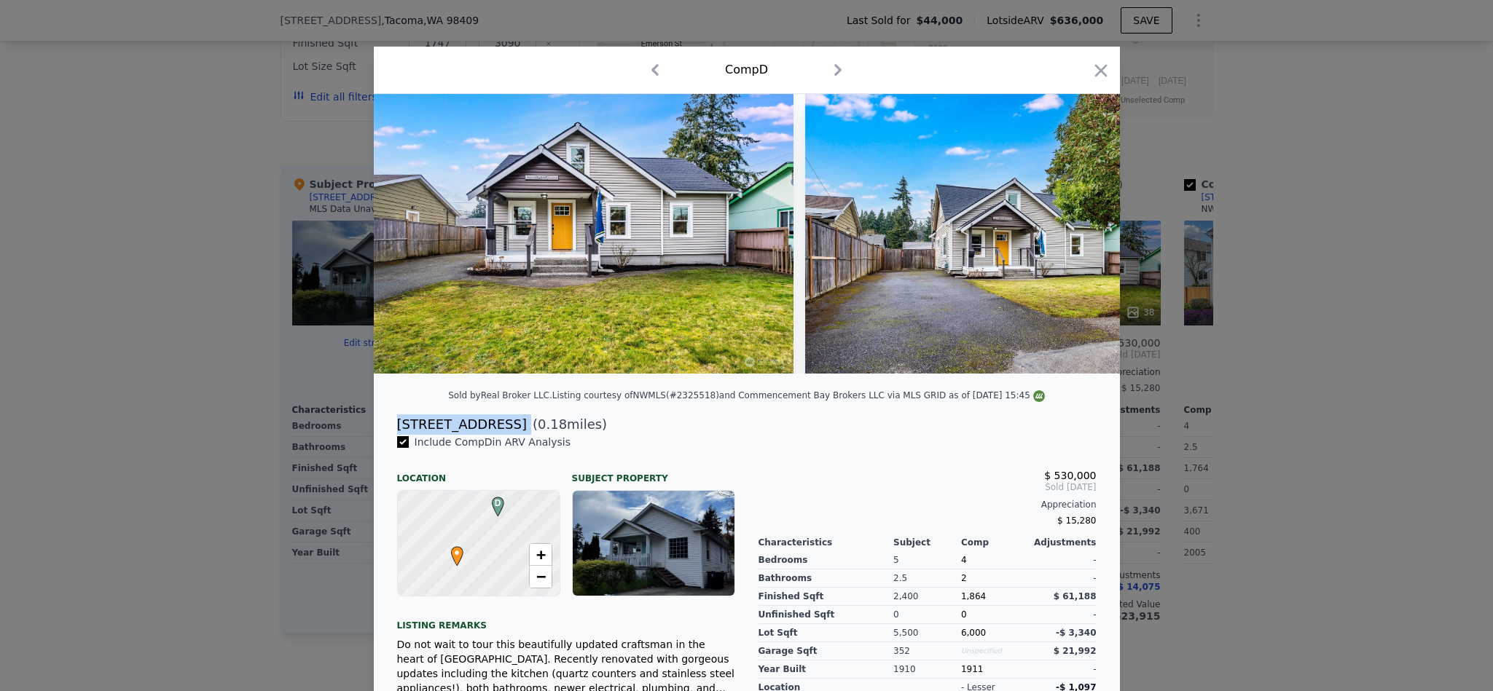  Describe the element at coordinates (1075, 651) in the screenshot. I see `span: $ 21,992` at that location.